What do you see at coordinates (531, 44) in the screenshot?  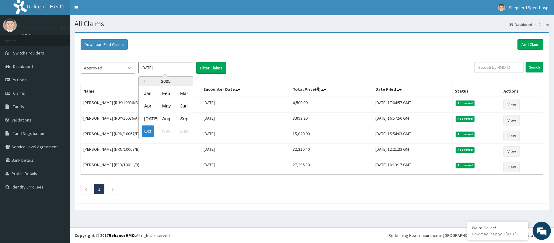 I see `a: Add Claim` at bounding box center [531, 44].